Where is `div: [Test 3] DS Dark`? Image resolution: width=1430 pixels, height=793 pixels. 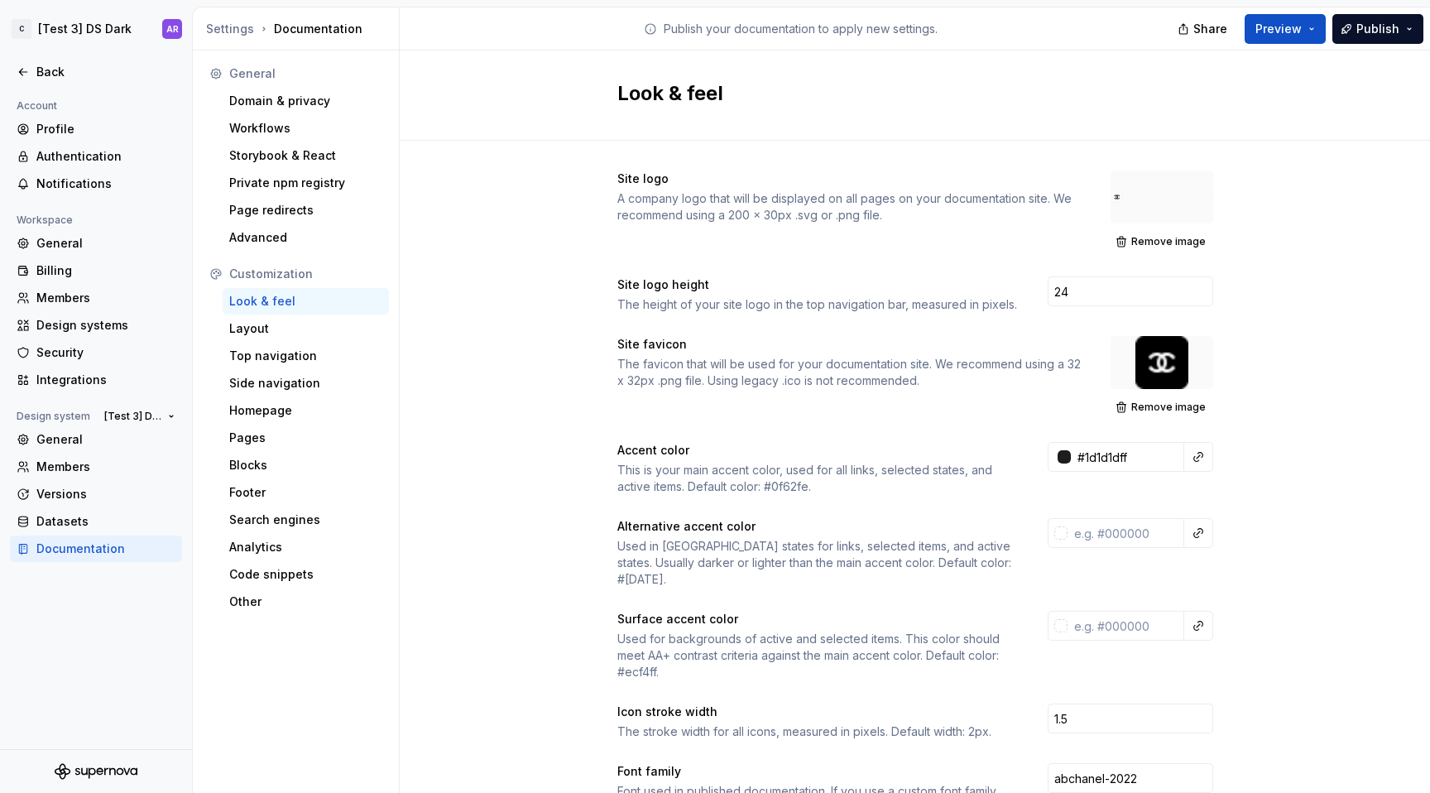
div: [Test 3] DS Dark is located at coordinates (84, 29).